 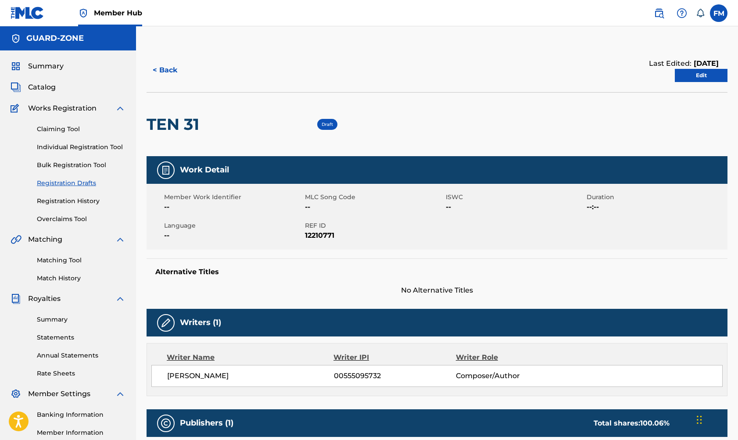 I want to click on a: Rate Sheets, so click(x=81, y=374).